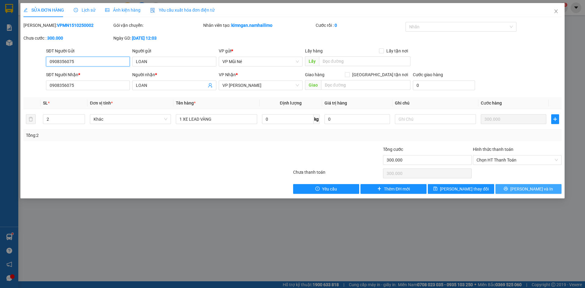 This screenshot has width=585, height=288. What do you see at coordinates (186, 103) in the screenshot?
I see `span: Tên hàng` at bounding box center [186, 103].